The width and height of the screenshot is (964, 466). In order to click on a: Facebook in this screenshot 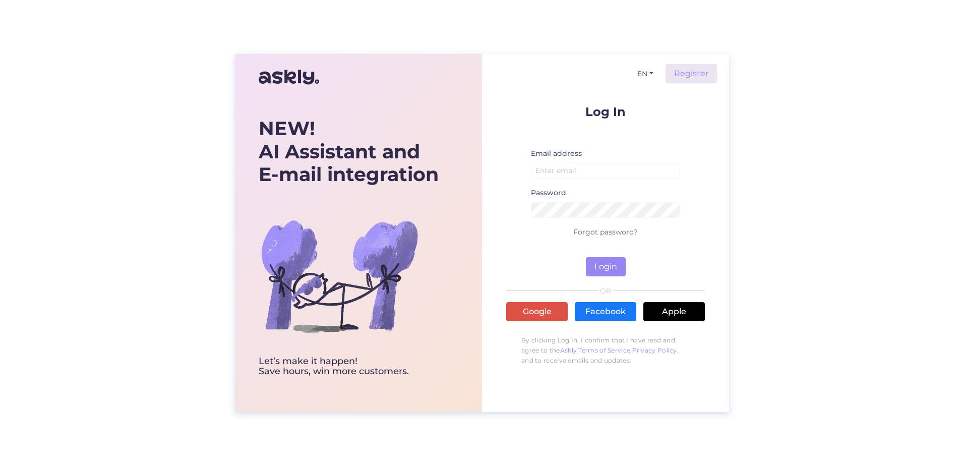, I will do `click(605, 311)`.